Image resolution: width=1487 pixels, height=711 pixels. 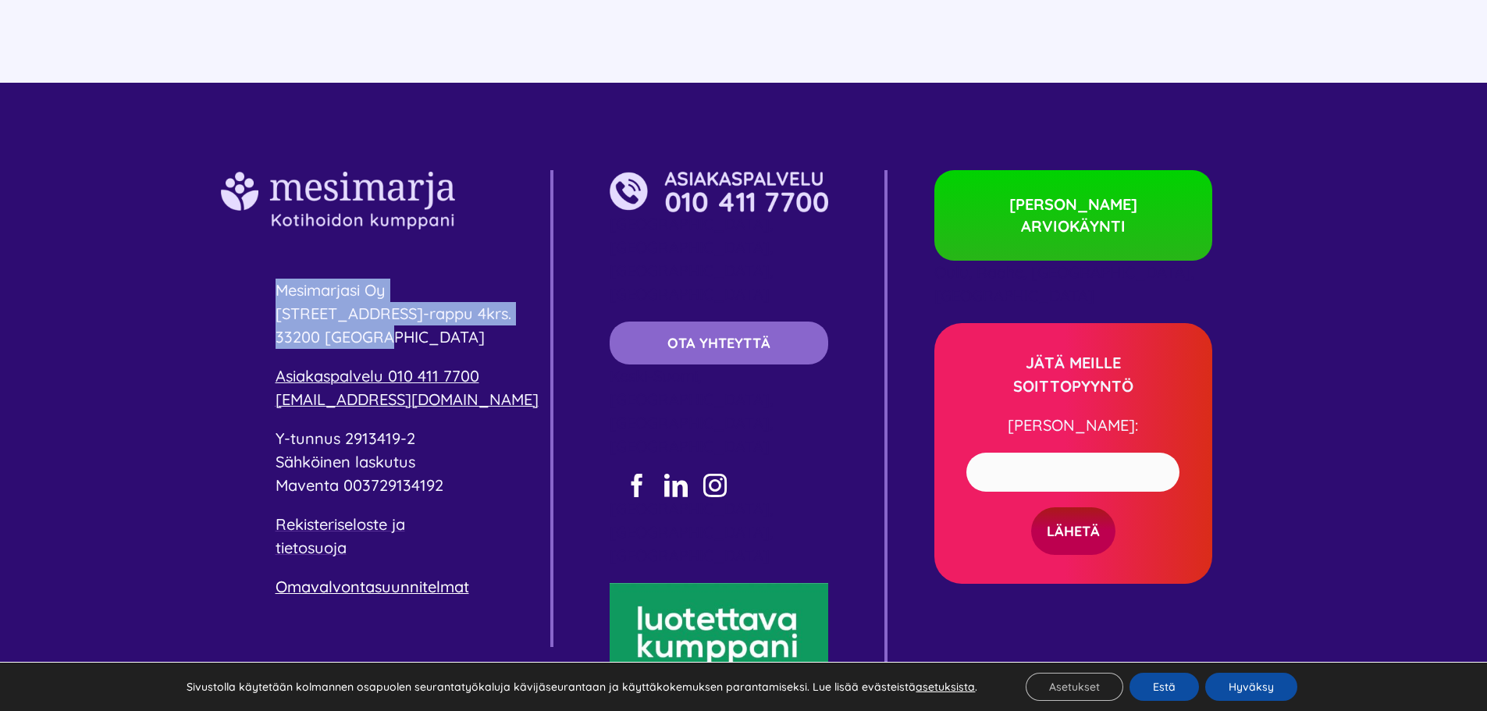 What do you see at coordinates (637, 485) in the screenshot?
I see `a: facebook` at bounding box center [637, 485].